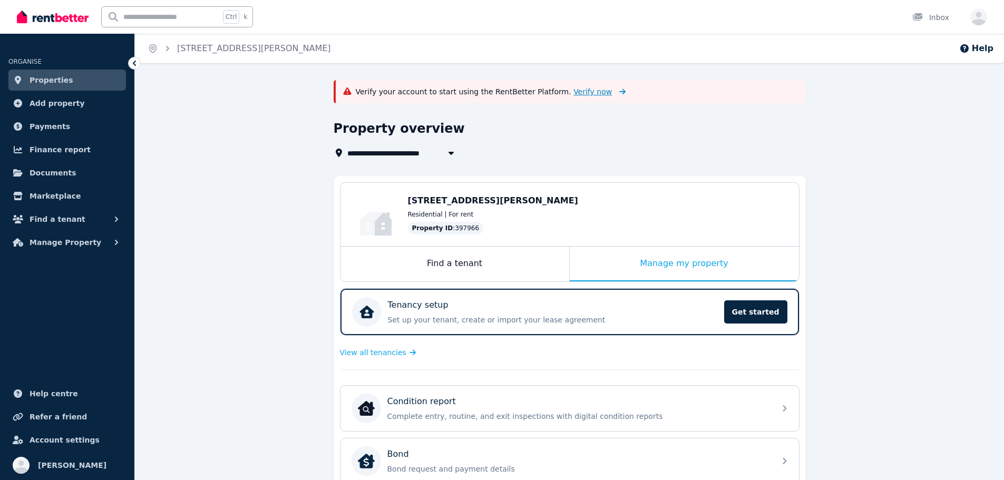  Describe the element at coordinates (67, 103) in the screenshot. I see `a: Add property` at that location.